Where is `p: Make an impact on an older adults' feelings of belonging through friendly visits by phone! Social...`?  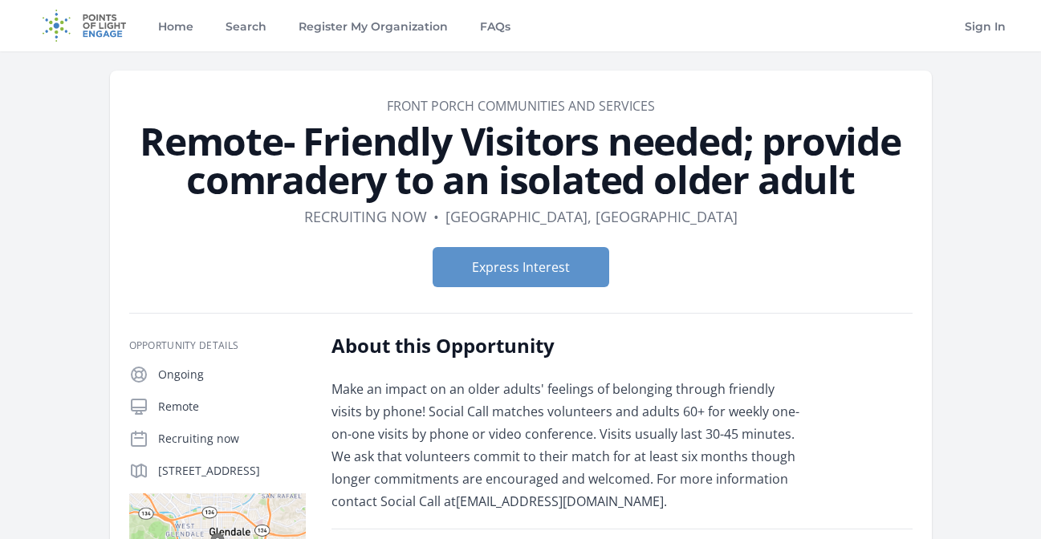 p: Make an impact on an older adults' feelings of belonging through friendly visits by phone! Social... is located at coordinates (566, 446).